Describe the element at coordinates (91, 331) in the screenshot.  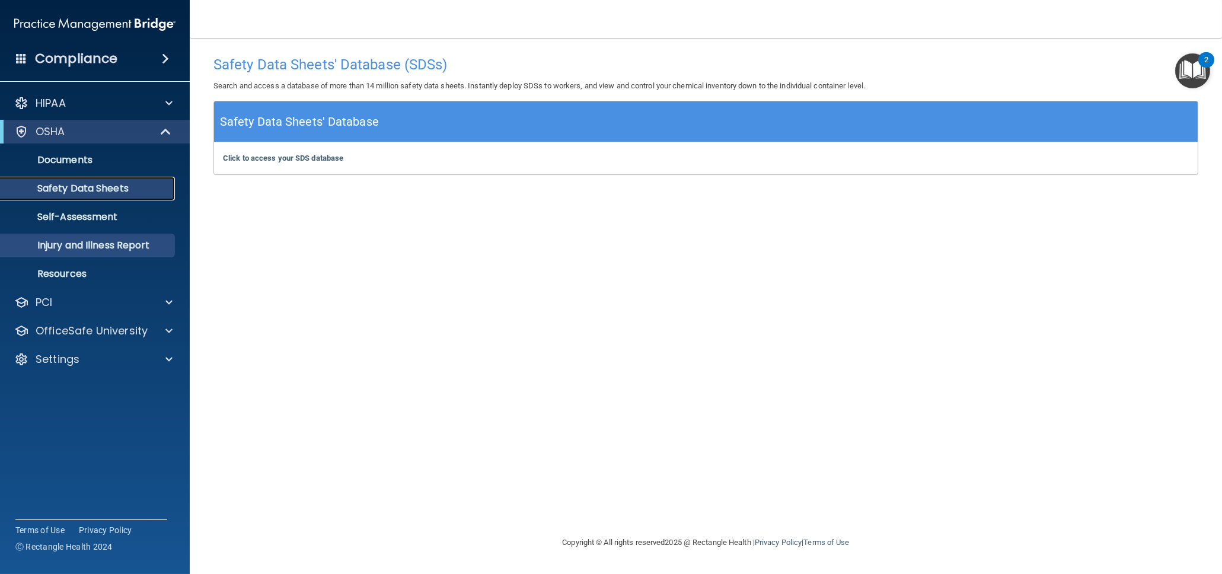
I see `p: OfficeSafe University` at that location.